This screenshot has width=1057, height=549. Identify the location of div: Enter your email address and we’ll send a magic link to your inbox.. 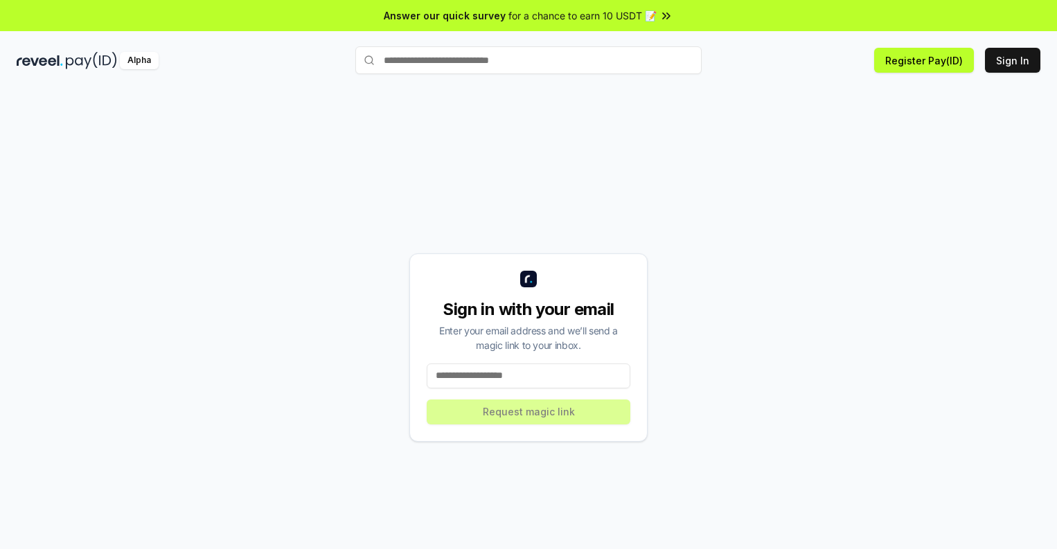
(529, 338).